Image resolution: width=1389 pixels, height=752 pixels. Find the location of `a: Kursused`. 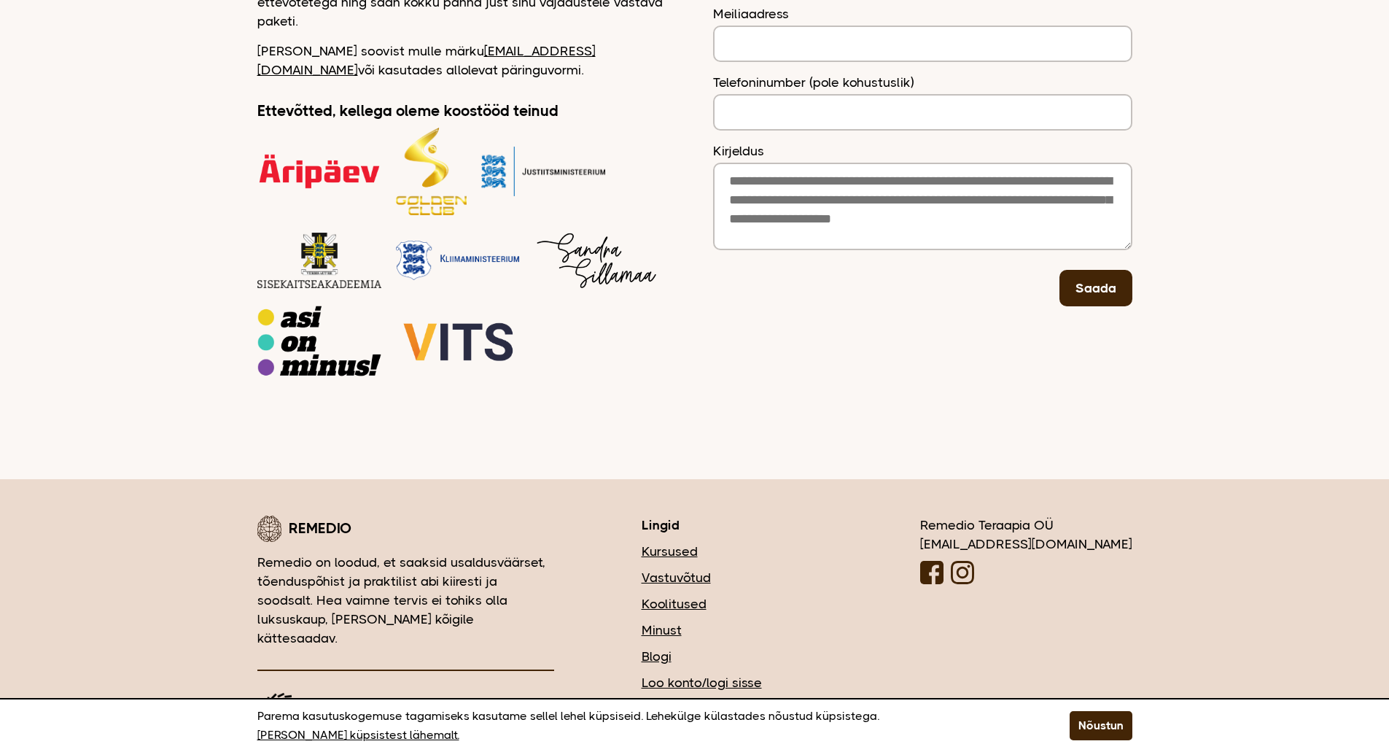

a: Kursused is located at coordinates (737, 551).